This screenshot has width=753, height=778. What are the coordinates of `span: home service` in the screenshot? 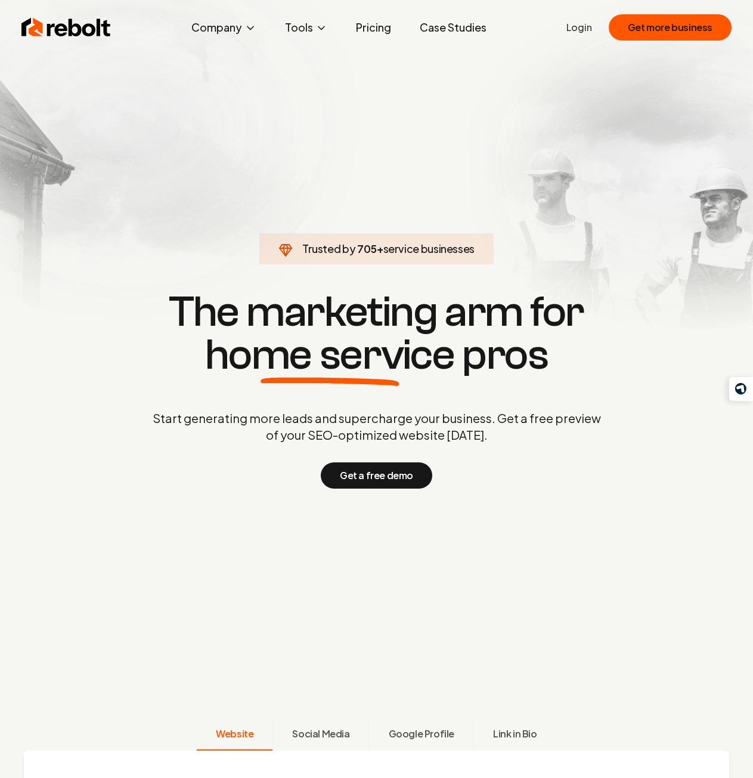 It's located at (330, 355).